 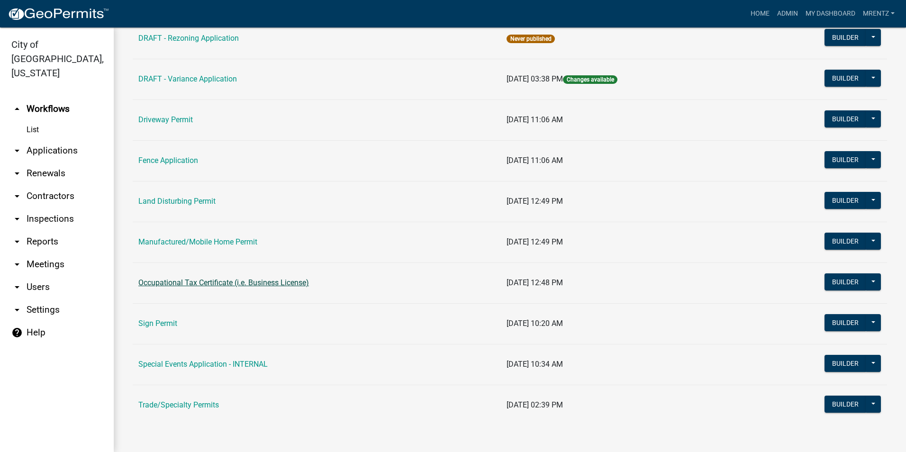 What do you see at coordinates (165, 119) in the screenshot?
I see `a: Driveway Permit` at bounding box center [165, 119].